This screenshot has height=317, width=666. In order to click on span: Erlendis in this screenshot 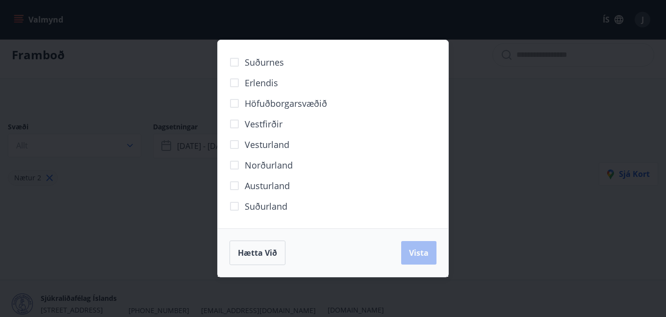, I will do `click(261, 83)`.